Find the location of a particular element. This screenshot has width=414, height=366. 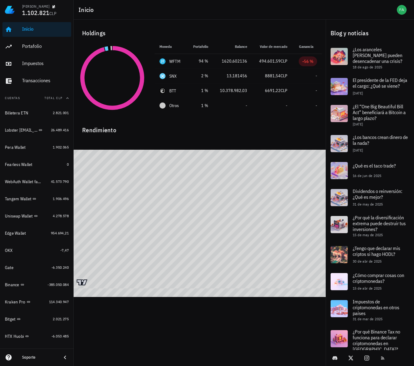

span: 1.102.821 is located at coordinates (36, 13).